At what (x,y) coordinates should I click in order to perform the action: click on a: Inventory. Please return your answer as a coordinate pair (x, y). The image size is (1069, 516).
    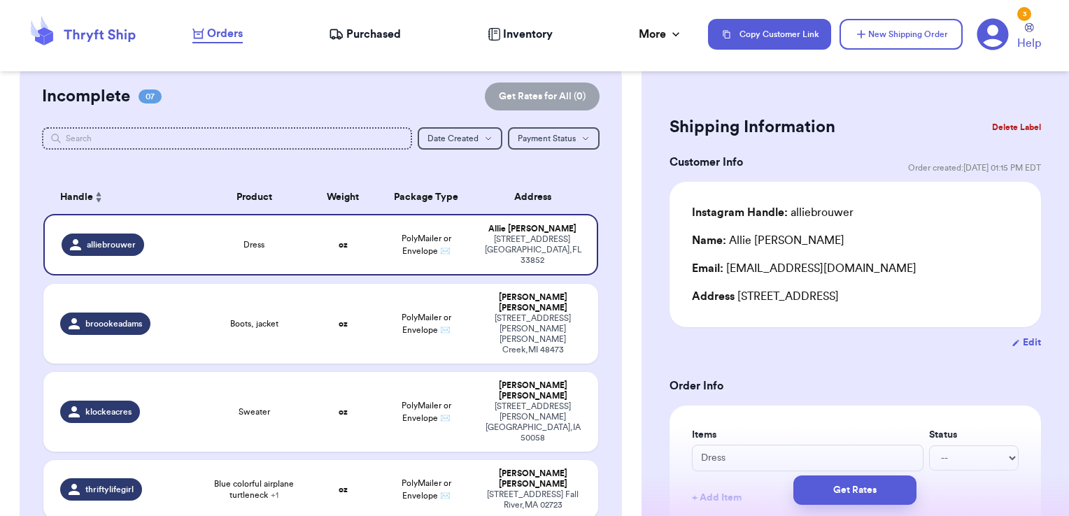
    Looking at the image, I should click on (520, 34).